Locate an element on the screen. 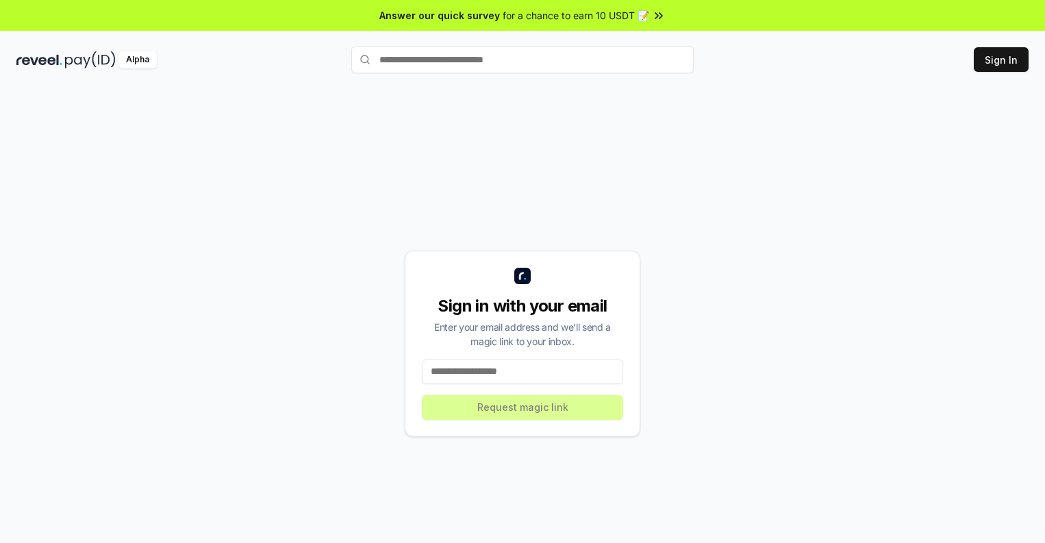  div: Enter your email address and we’ll send a magic link to your inbox. is located at coordinates (522, 334).